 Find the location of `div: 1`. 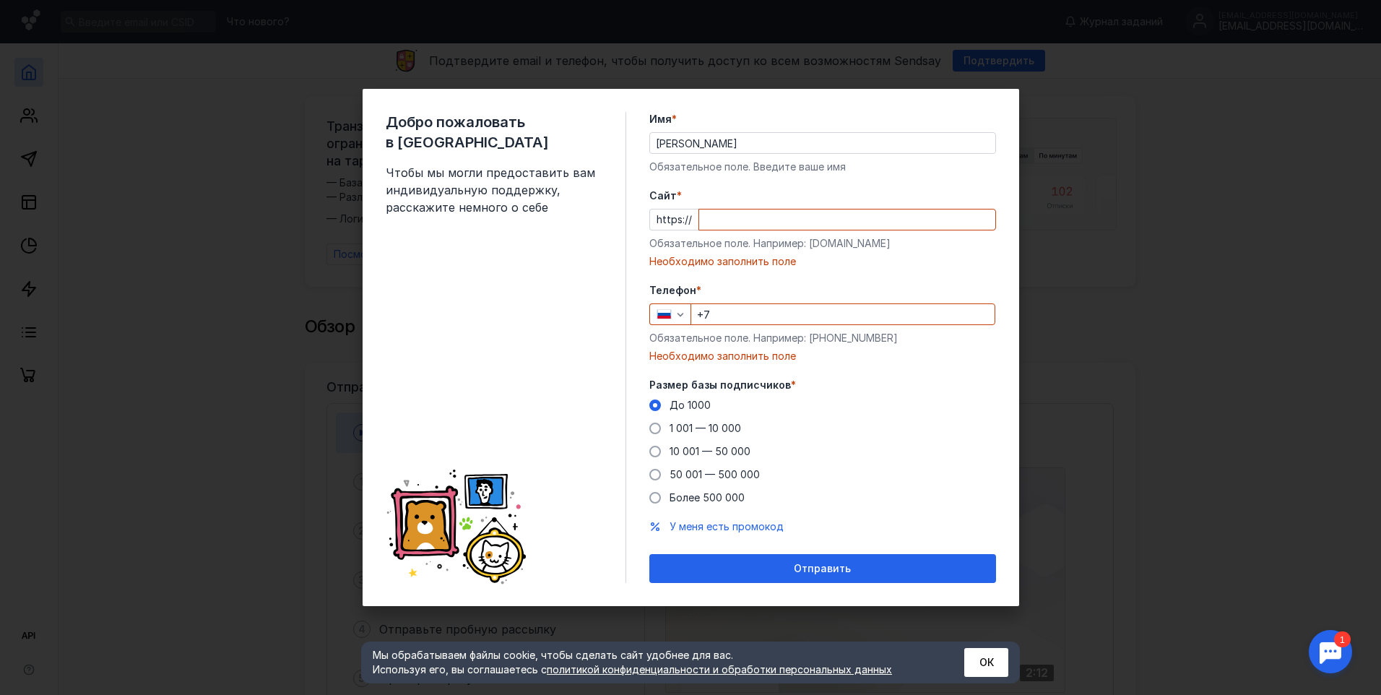

div: 1 is located at coordinates (40, 17).